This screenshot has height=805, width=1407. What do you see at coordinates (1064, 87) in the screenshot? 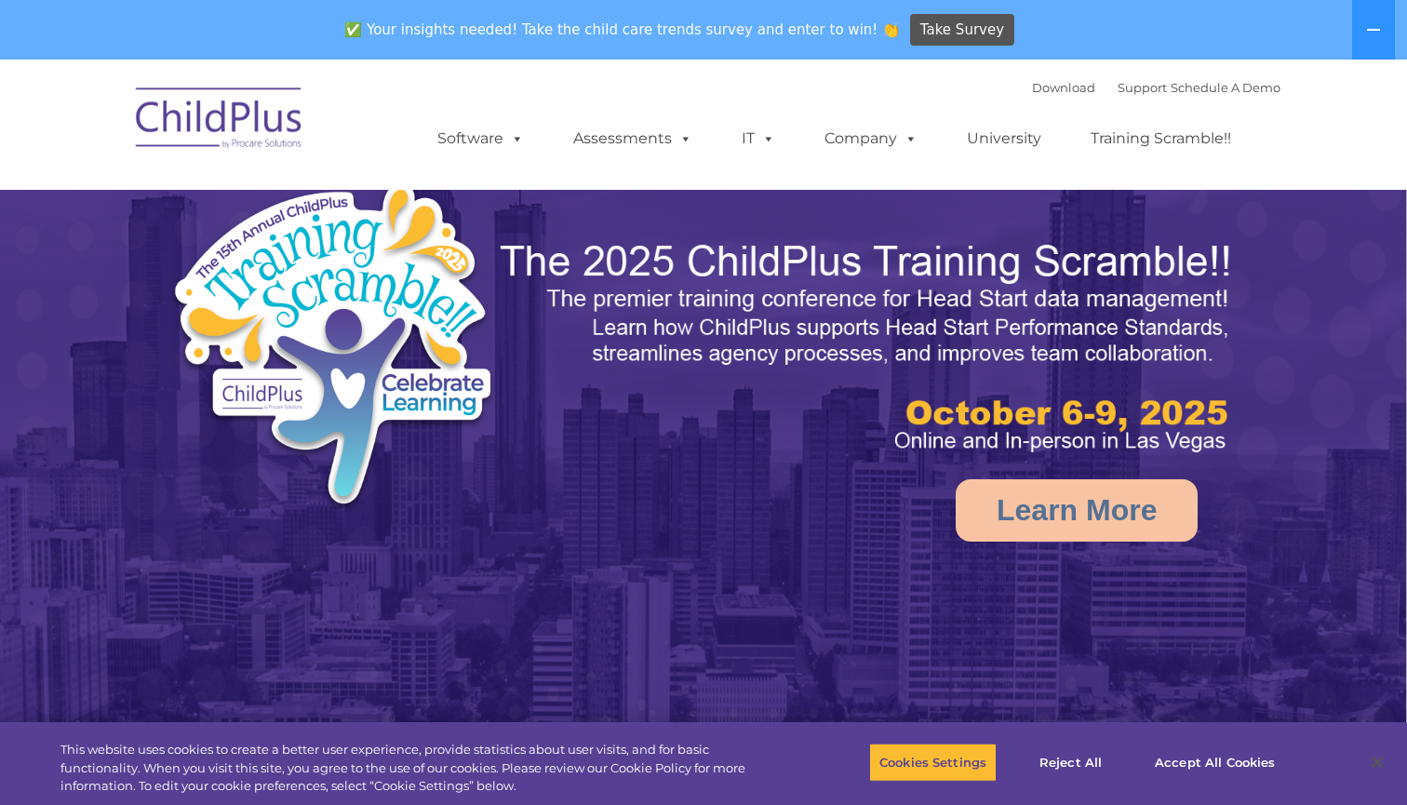
I see `a: Download` at bounding box center [1064, 87].